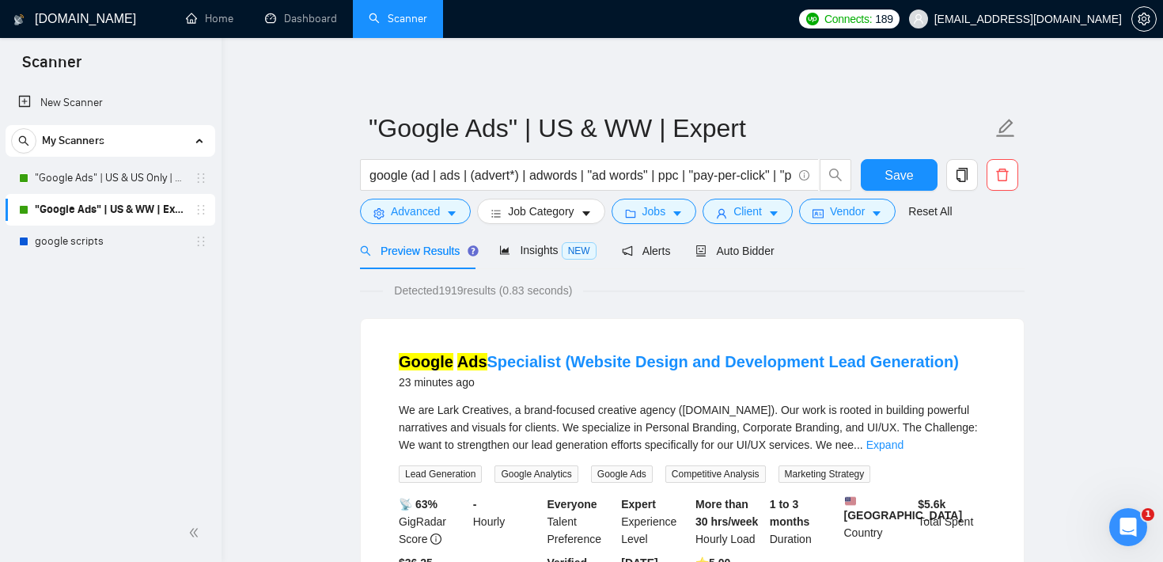 The height and width of the screenshot is (562, 1163). Describe the element at coordinates (734, 251) in the screenshot. I see `span: Auto Bidder` at that location.